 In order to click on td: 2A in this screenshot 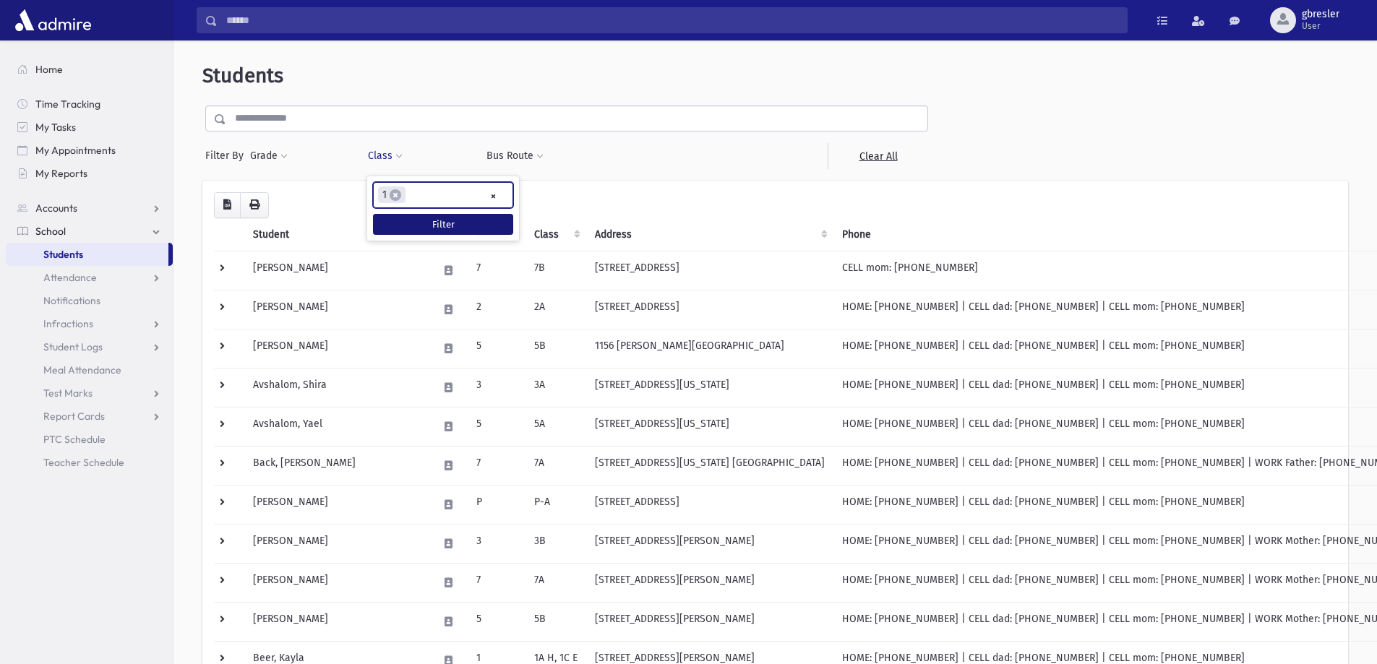, I will do `click(556, 309)`.